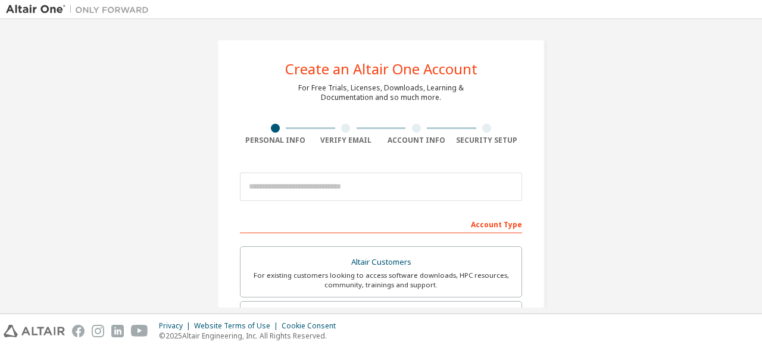  Describe the element at coordinates (117, 331) in the screenshot. I see `img: linkedin.svg` at that location.